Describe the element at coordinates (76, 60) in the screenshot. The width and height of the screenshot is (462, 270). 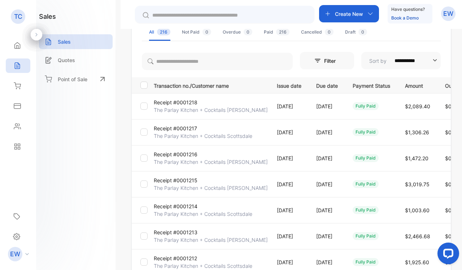
I see `a: Quotes` at that location.